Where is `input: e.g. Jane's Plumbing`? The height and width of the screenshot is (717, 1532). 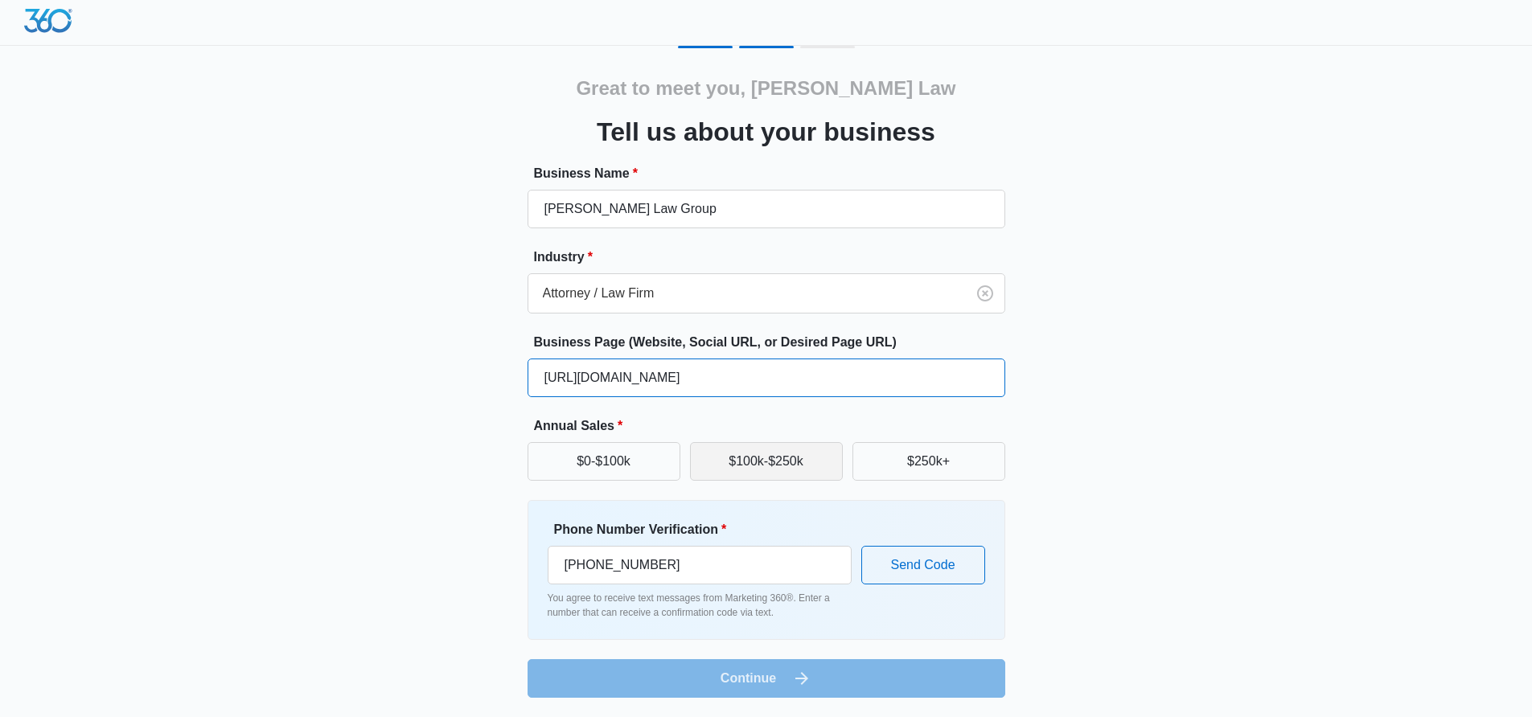 input: e.g. Jane's Plumbing is located at coordinates (766, 209).